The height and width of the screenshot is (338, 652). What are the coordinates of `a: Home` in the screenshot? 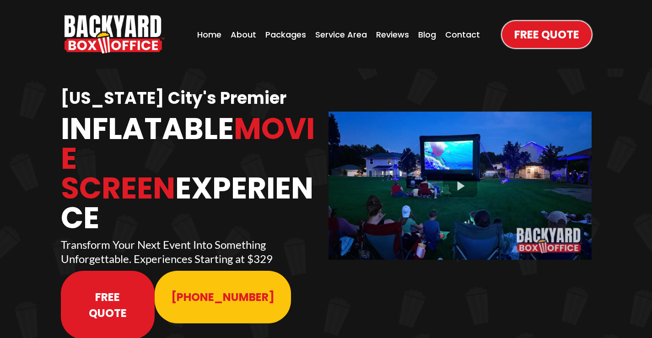 It's located at (209, 34).